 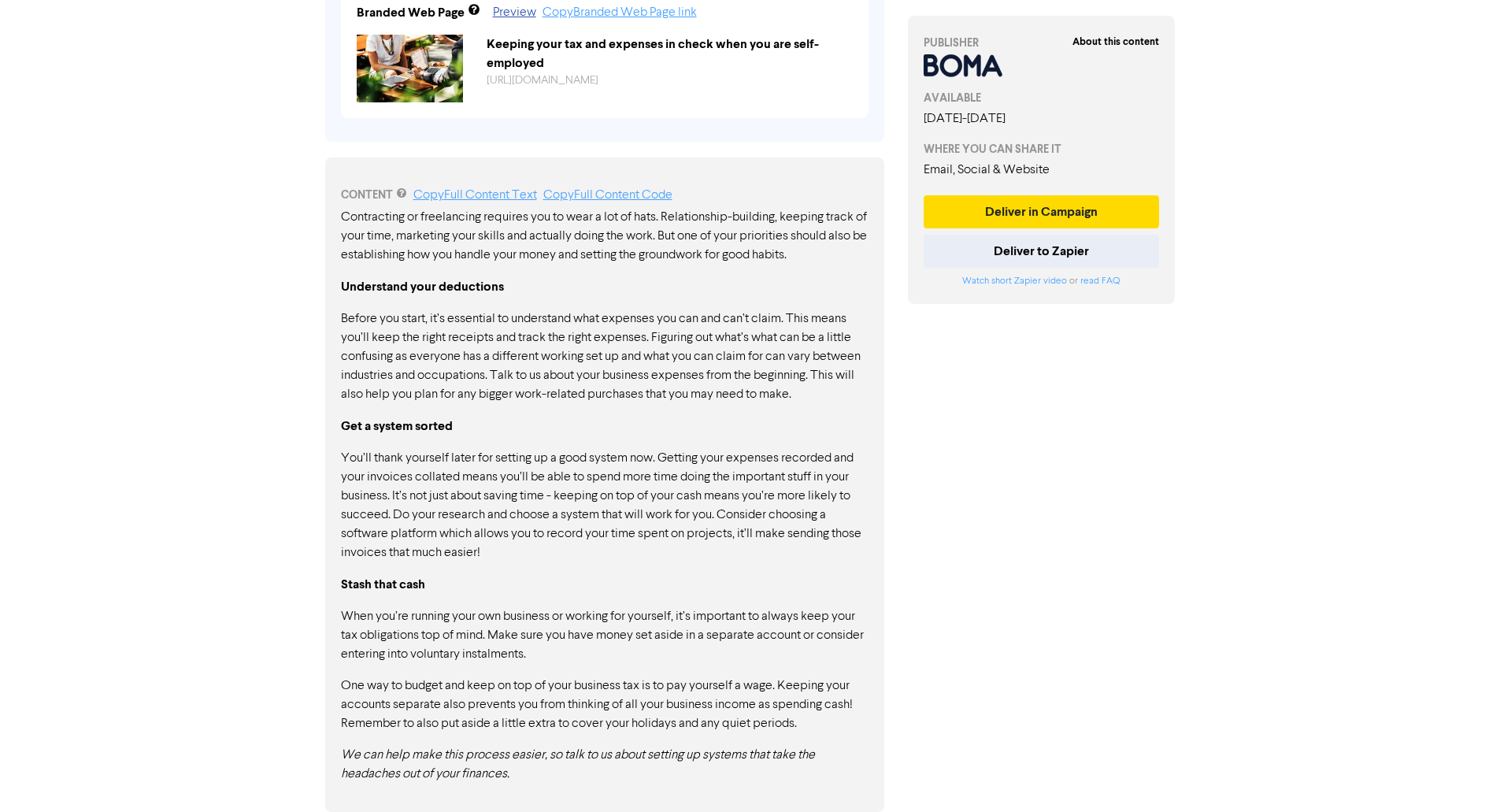 I want to click on a: Watch short Zapier video, so click(x=1014, y=281).